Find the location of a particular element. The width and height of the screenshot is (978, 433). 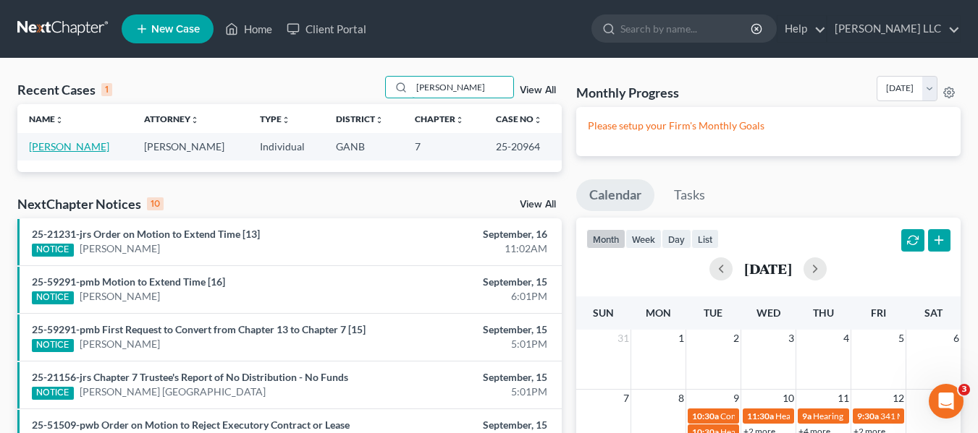

a: Client Portal is located at coordinates (326, 29).